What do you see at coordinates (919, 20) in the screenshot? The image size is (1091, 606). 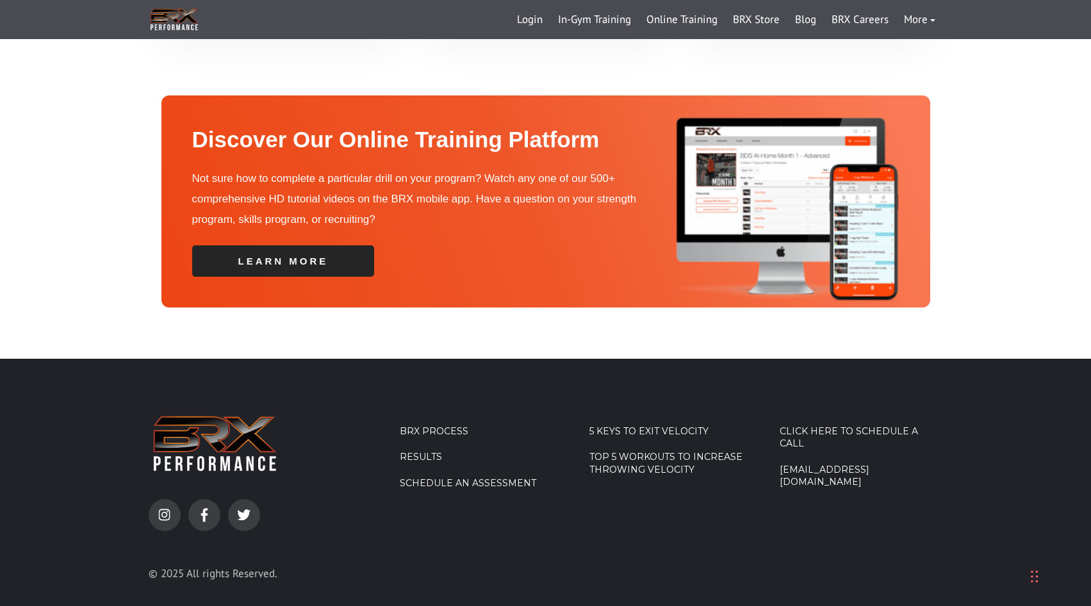 I see `a: More` at bounding box center [919, 20].